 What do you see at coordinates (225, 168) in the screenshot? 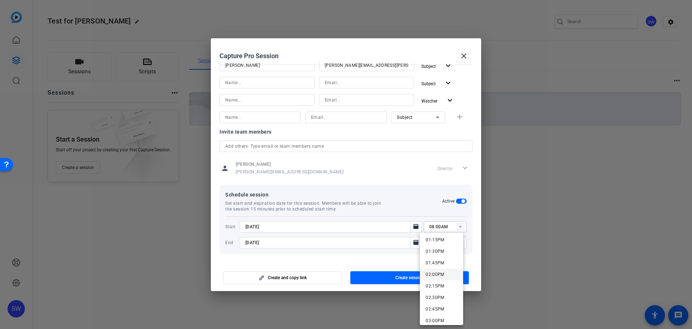
I see `mat-icon: person` at bounding box center [225, 168].